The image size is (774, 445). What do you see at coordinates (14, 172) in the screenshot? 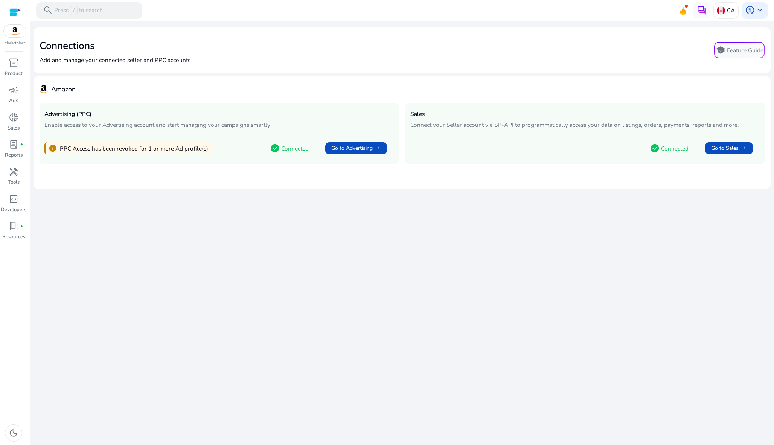
I see `span: handyman` at bounding box center [14, 172].